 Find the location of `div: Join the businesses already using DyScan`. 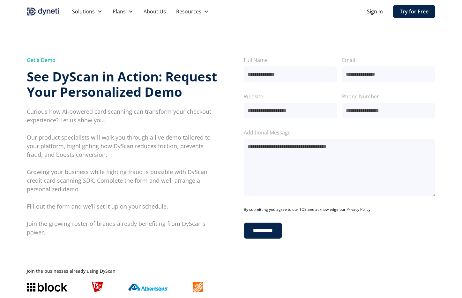

div: Join the businesses already using DyScan is located at coordinates (122, 270).